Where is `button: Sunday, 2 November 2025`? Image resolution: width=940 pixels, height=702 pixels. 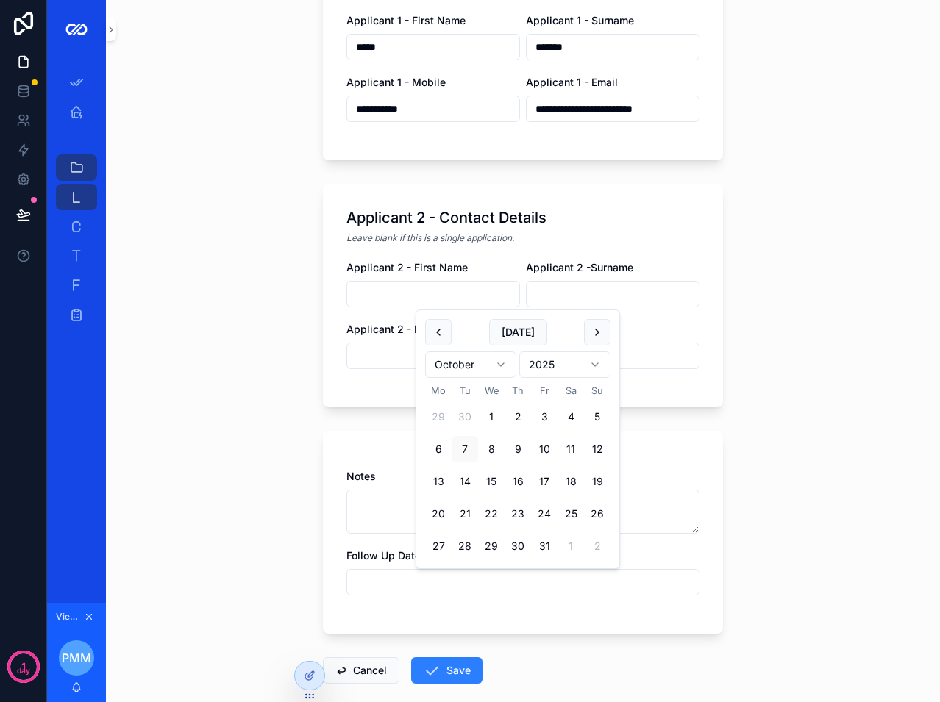 button: Sunday, 2 November 2025 is located at coordinates (597, 546).